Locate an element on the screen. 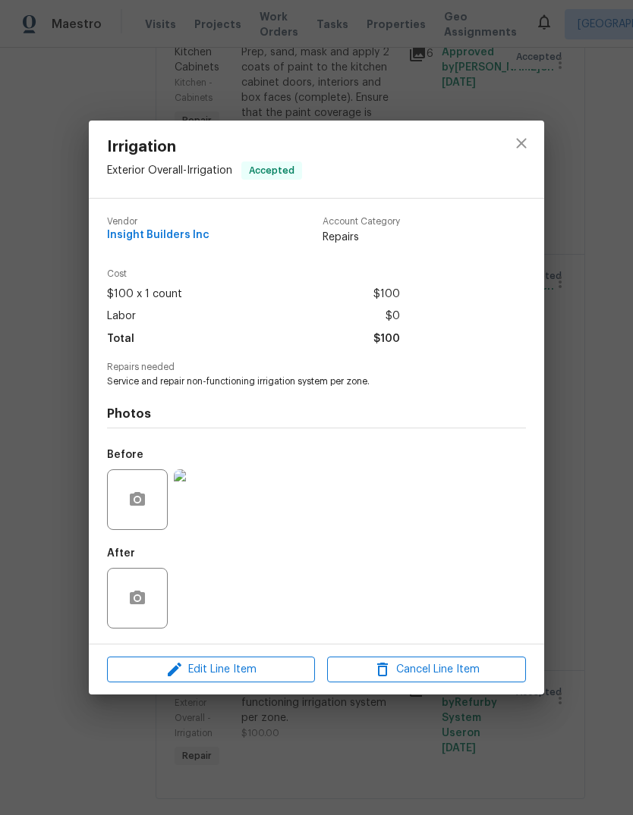  span: $100 x 1 count is located at coordinates (144, 294).